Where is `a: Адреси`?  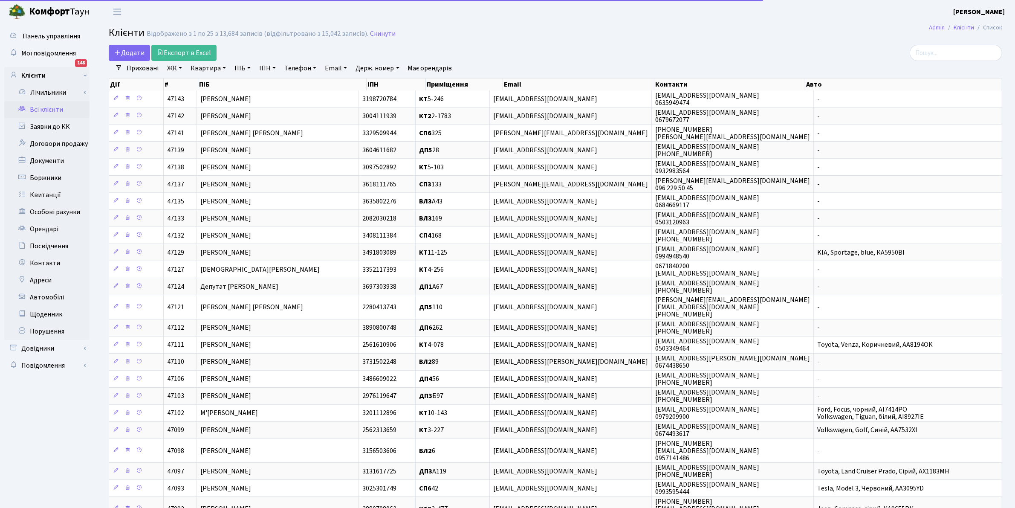
a: Адреси is located at coordinates (47, 280).